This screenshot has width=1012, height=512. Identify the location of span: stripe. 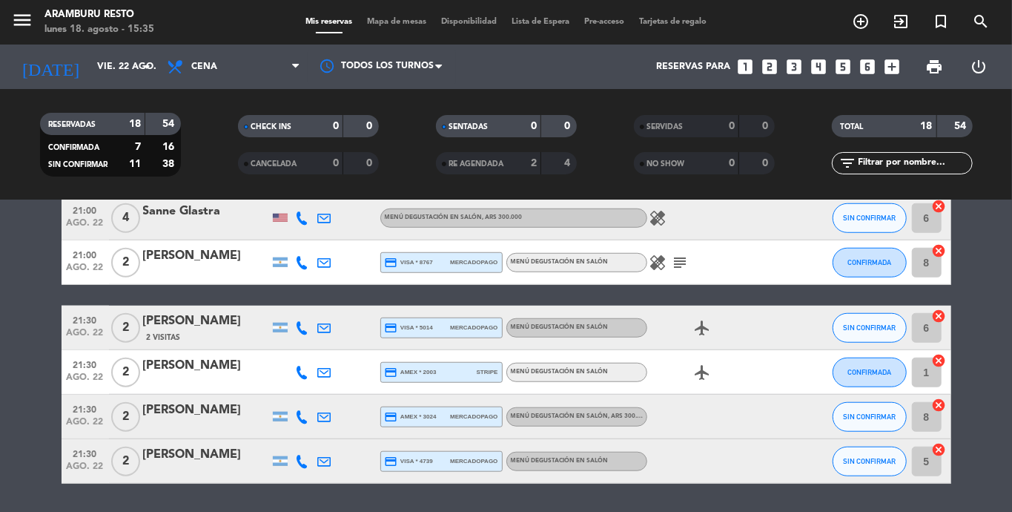
(487, 371).